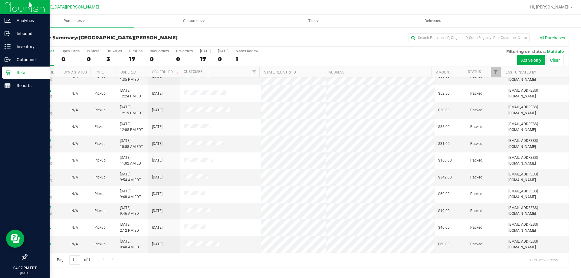 This screenshot has width=581, height=278. What do you see at coordinates (25, 268) in the screenshot?
I see `p: 04:07 PM EDT` at bounding box center [25, 268].